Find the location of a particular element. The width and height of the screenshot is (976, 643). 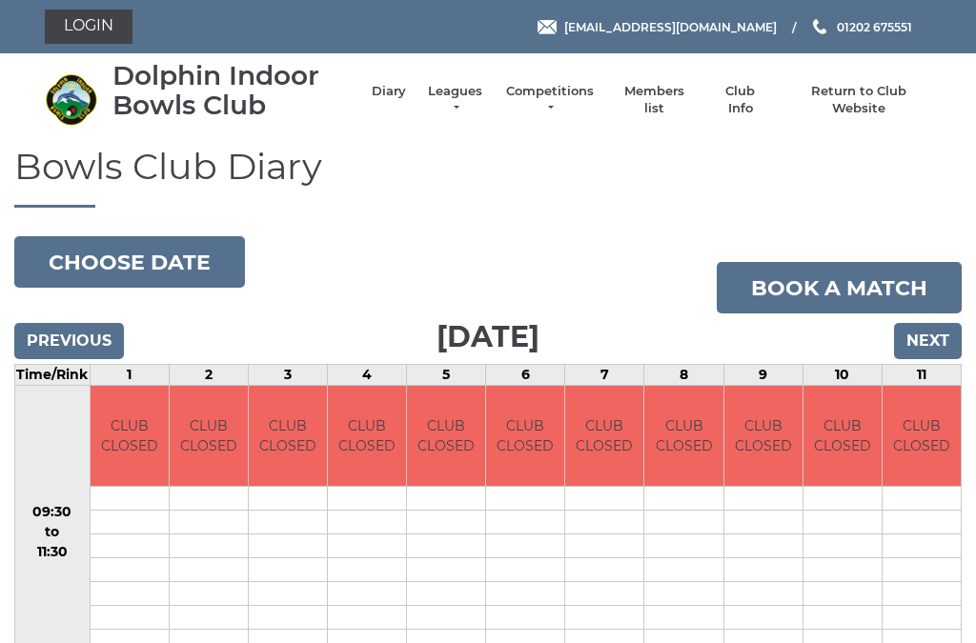

a: Members list is located at coordinates (653, 100).